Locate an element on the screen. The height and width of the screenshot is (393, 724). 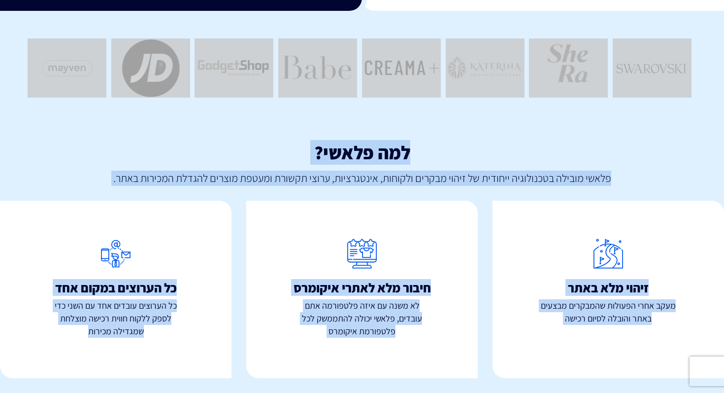
img: babe-transformed.png is located at coordinates (318, 68).